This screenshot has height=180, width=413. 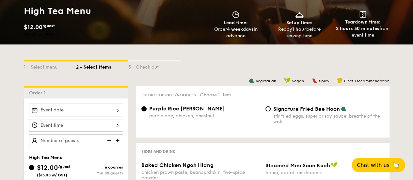 I want to click on span: Setup time:, so click(x=299, y=23).